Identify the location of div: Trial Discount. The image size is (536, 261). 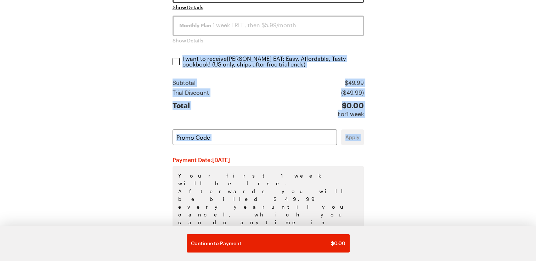
(191, 93).